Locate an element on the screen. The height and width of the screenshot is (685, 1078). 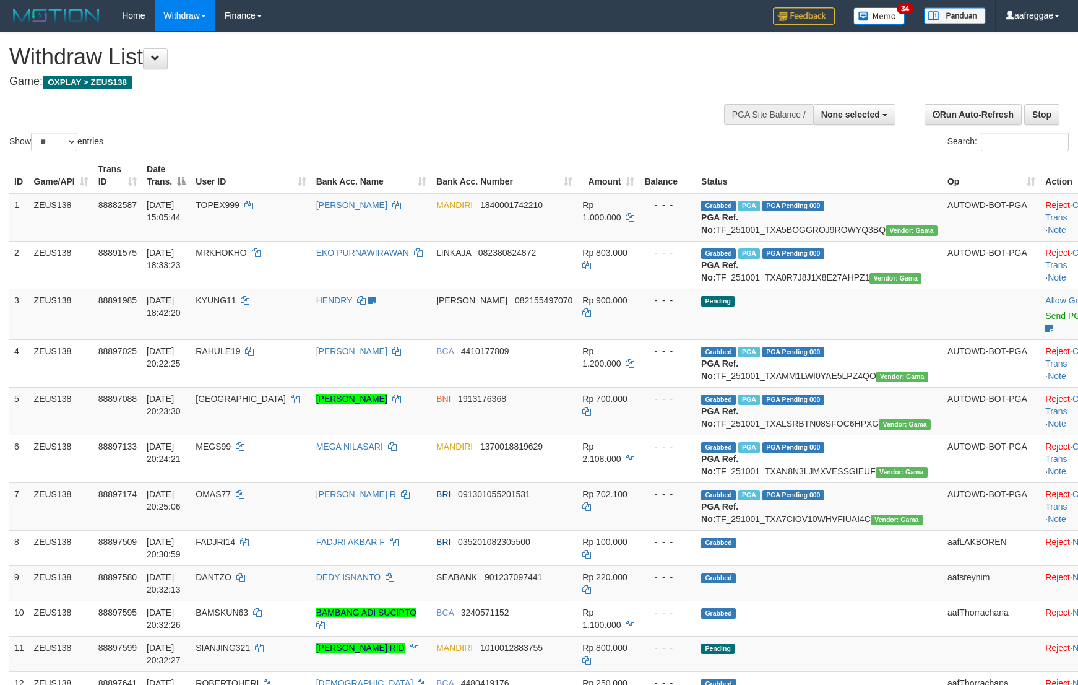
span: Marked by aafpengsreynich is located at coordinates (749, 253).